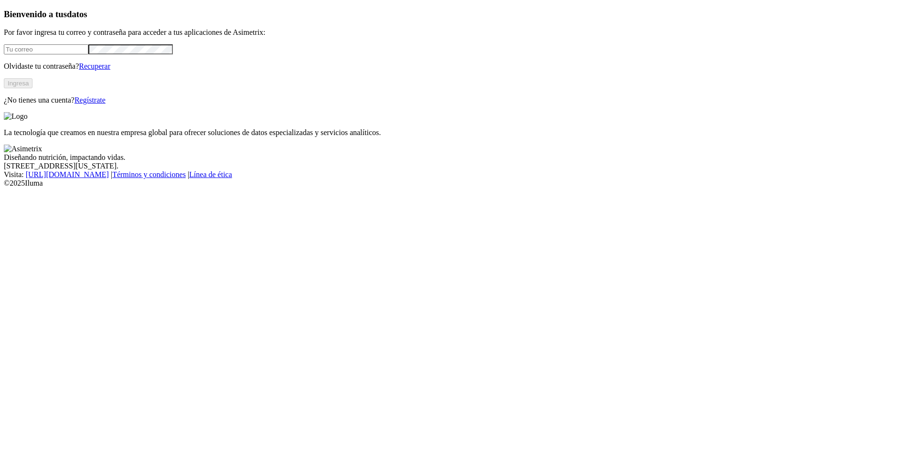 The height and width of the screenshot is (451, 917). Describe the element at coordinates (90, 100) in the screenshot. I see `a: Regístrate` at that location.